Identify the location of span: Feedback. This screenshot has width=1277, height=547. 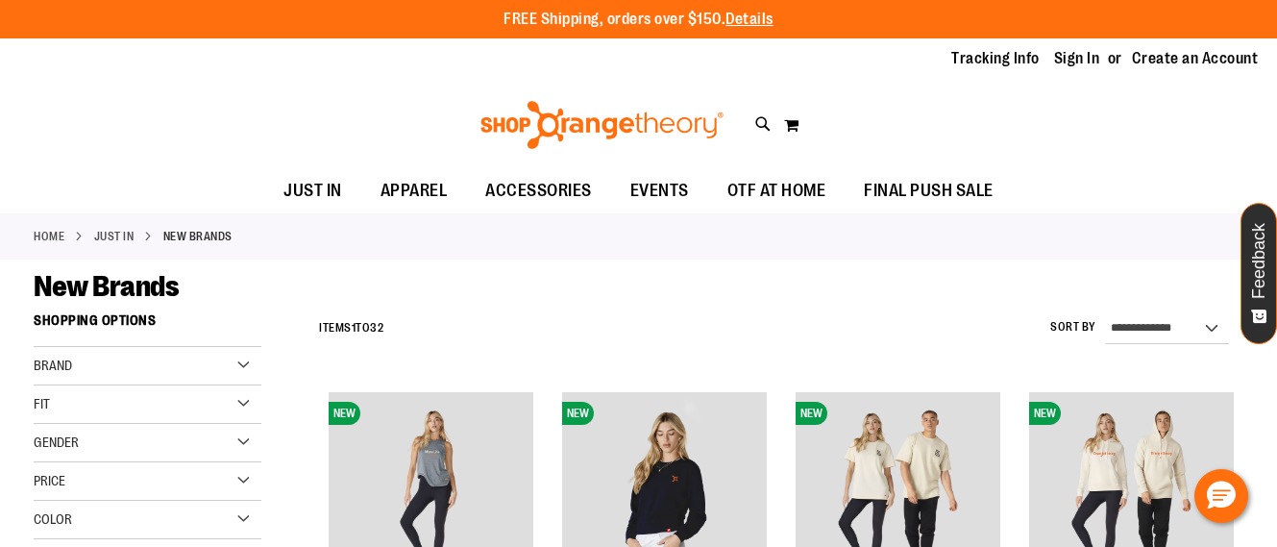
(1259, 260).